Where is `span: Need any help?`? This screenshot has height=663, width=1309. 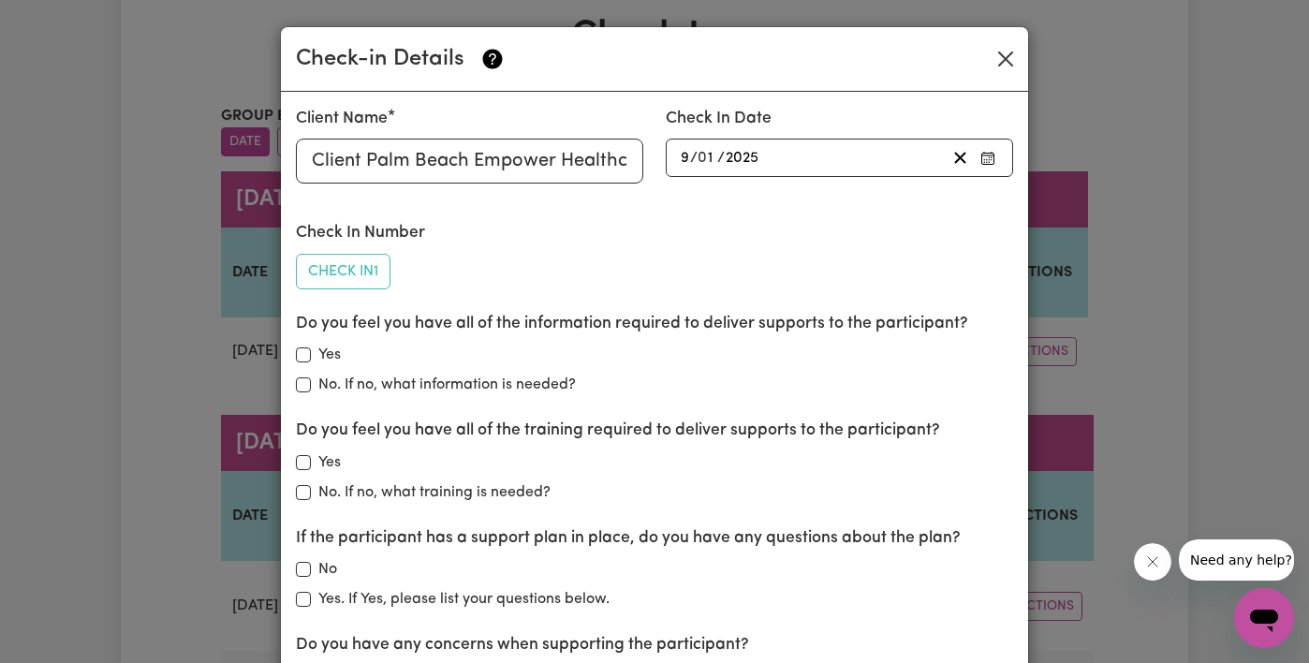 span: Need any help? is located at coordinates (62, 21).